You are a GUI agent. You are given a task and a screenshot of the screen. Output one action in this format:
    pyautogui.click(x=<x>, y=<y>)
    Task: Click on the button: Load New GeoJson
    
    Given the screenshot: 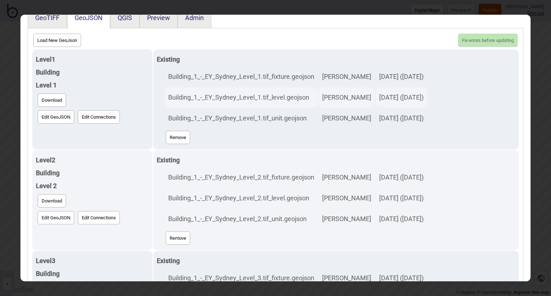 What is the action you would take?
    pyautogui.click(x=57, y=40)
    